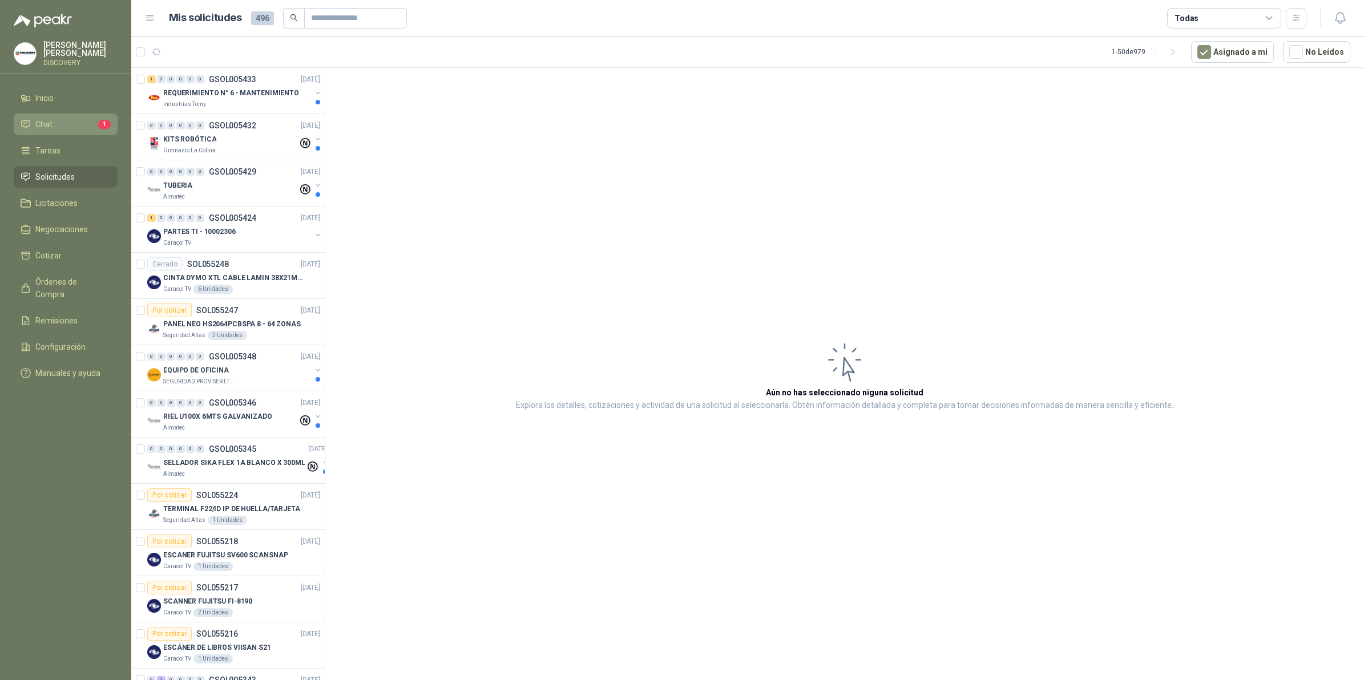 This screenshot has width=1364, height=680. What do you see at coordinates (55, 177) in the screenshot?
I see `span: Solicitudes` at bounding box center [55, 177].